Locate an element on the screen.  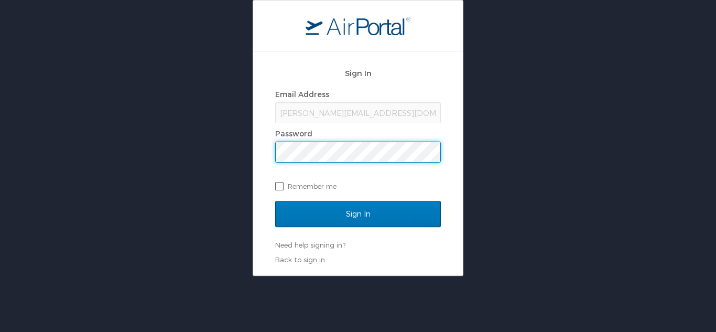
label: Email Address is located at coordinates (302, 94).